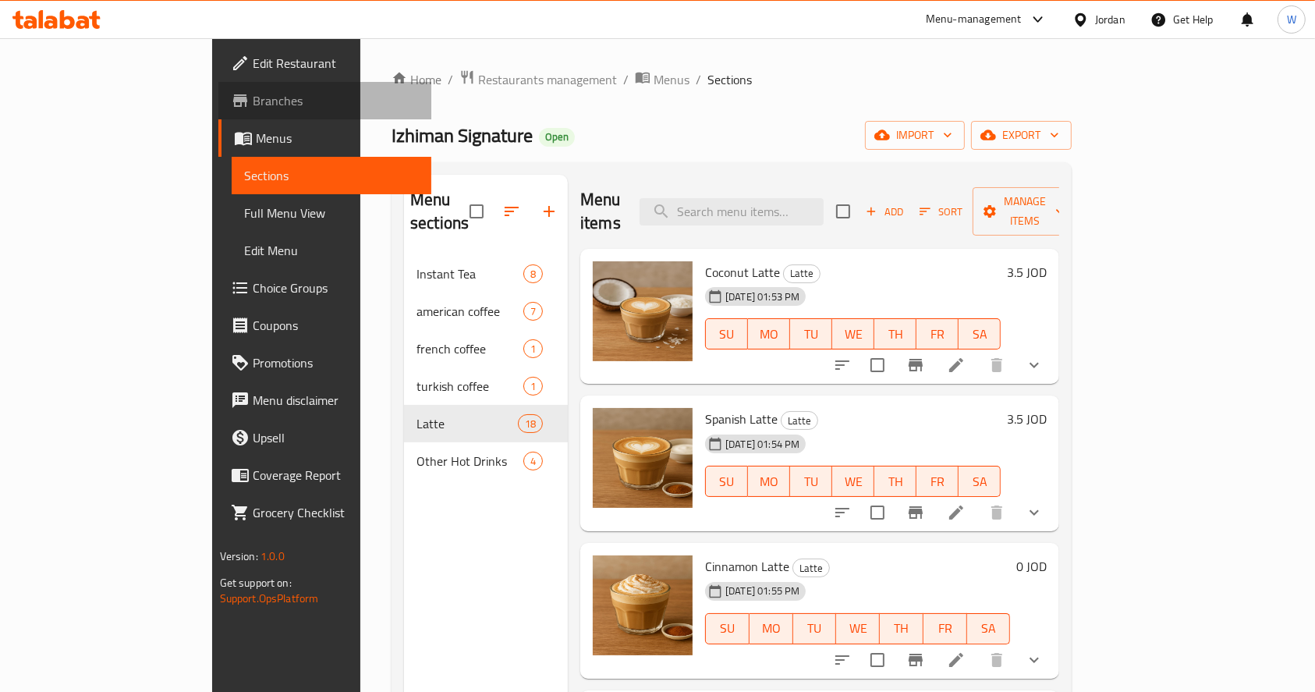  I want to click on button: Manage items, so click(1025, 211).